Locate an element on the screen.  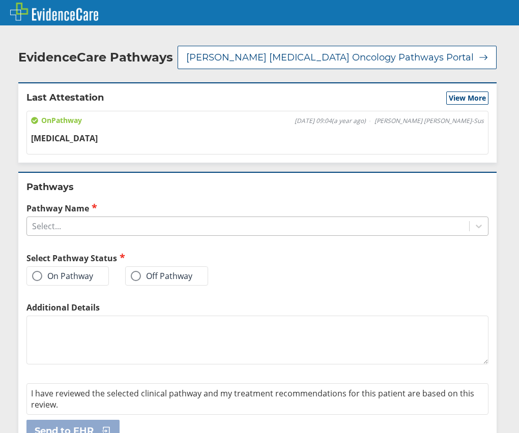
label: On Pathway is located at coordinates (63, 276).